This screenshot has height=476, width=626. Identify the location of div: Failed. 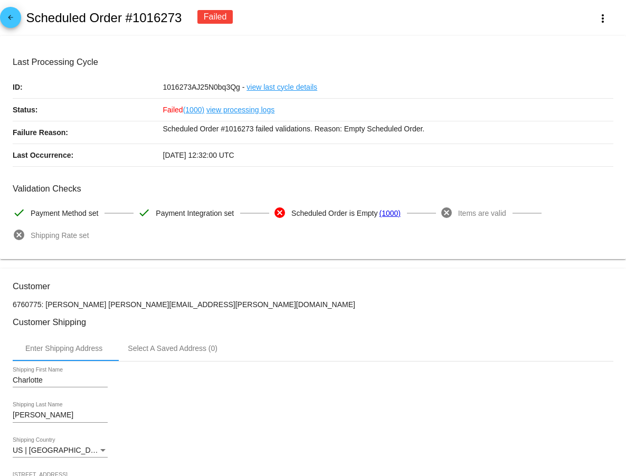
(216, 17).